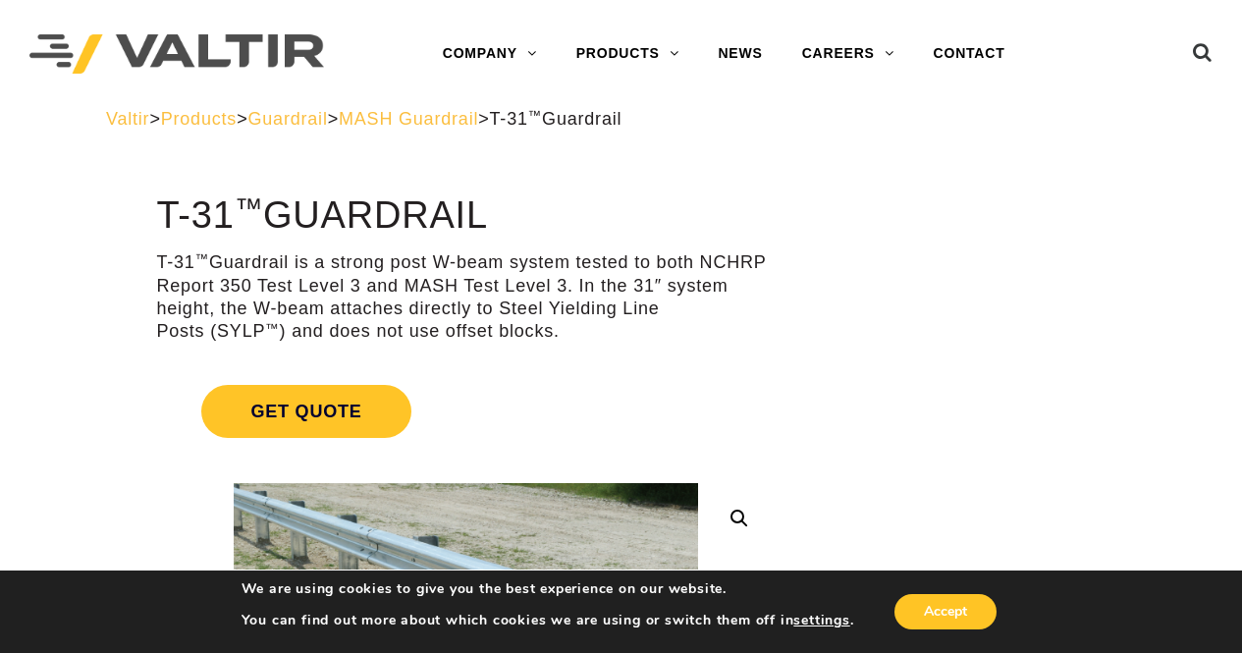 This screenshot has height=653, width=1242. Describe the element at coordinates (128, 119) in the screenshot. I see `span: Valtir` at that location.